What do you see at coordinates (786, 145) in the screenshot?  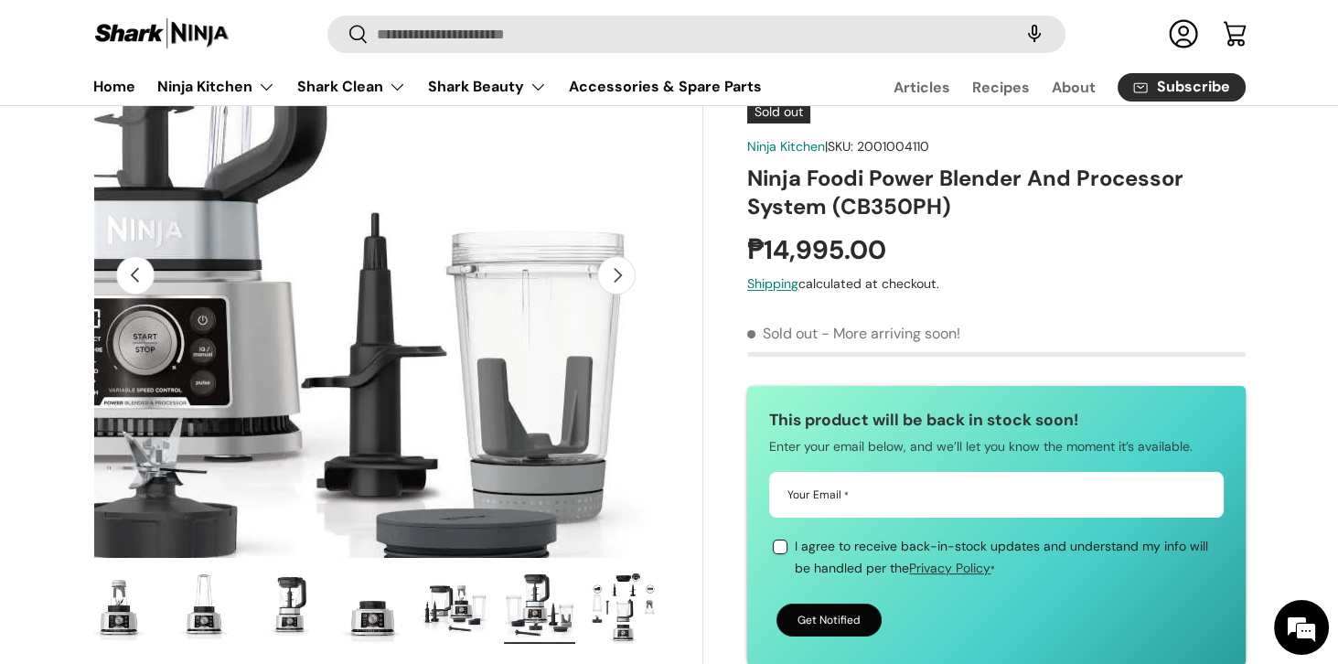 I see `a: Ninja Kitchen` at bounding box center [786, 145].